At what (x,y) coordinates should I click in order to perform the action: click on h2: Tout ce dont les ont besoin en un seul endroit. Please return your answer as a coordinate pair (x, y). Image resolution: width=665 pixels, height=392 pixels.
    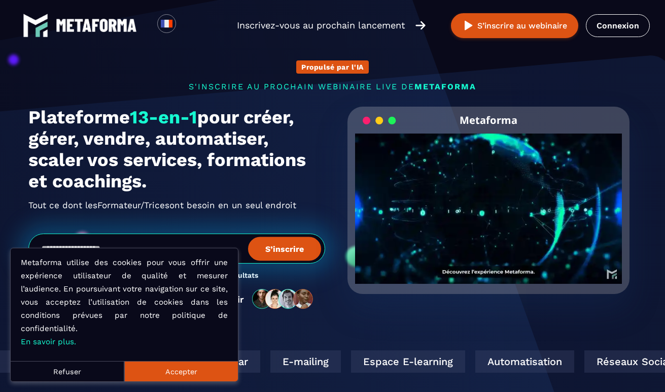
    Looking at the image, I should click on (176, 205).